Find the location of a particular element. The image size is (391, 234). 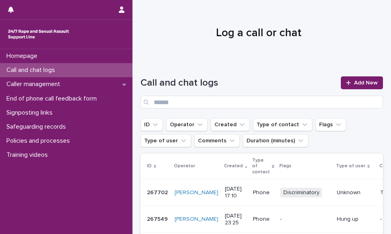

p: Safeguarding records is located at coordinates (38, 127).